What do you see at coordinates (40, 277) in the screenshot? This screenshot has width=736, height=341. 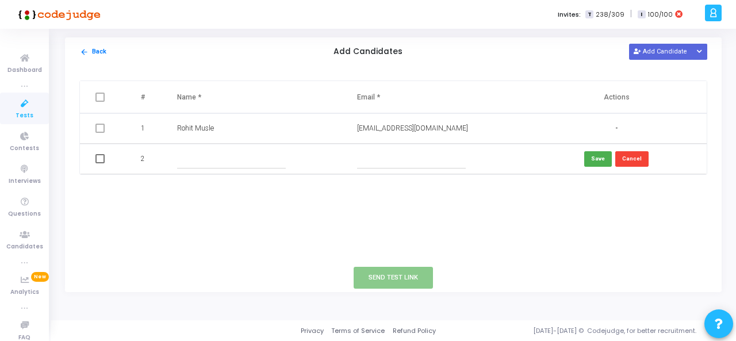 I see `span: New` at bounding box center [40, 277].